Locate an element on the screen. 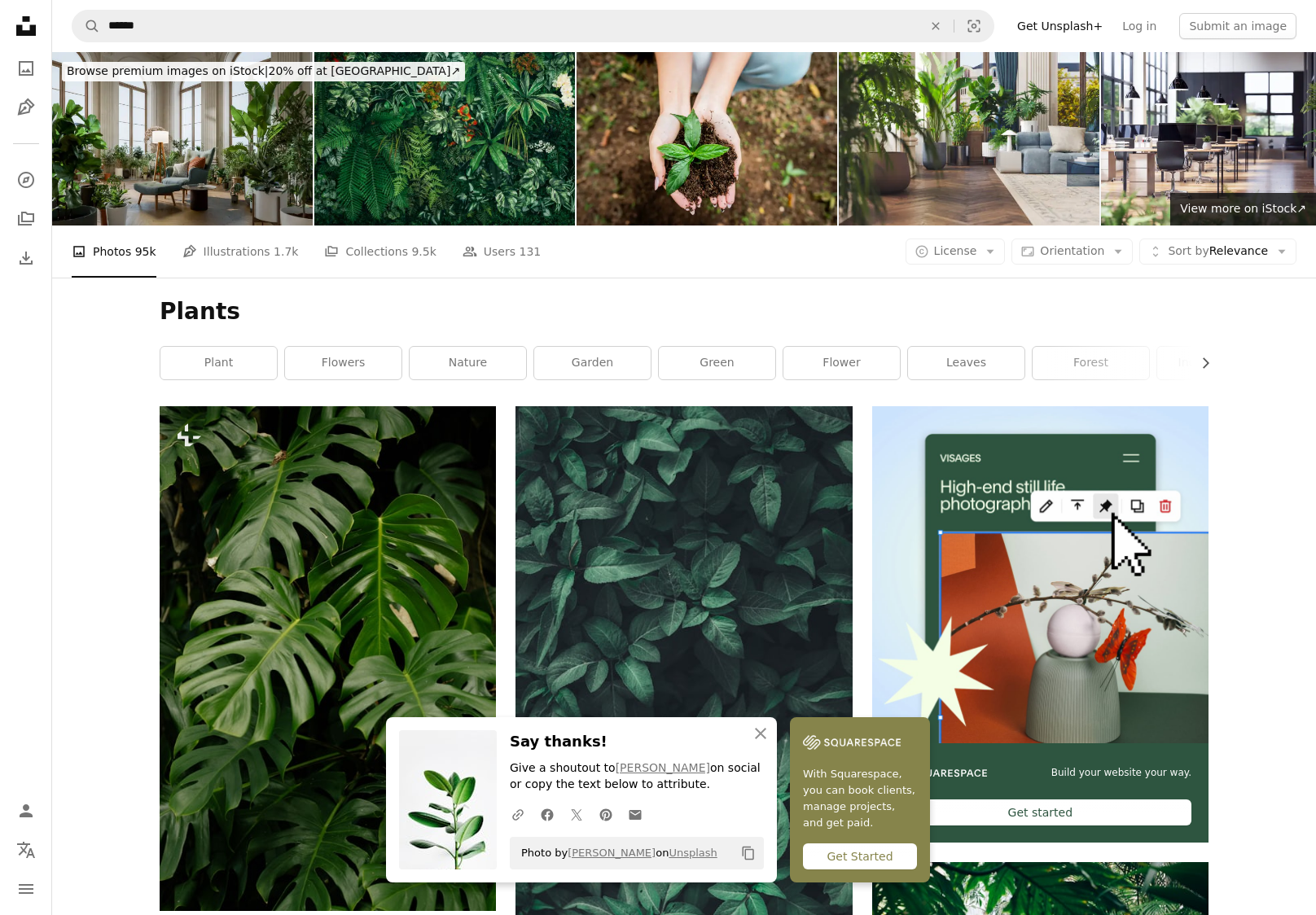 The width and height of the screenshot is (1316, 915). div: Get started is located at coordinates (1040, 812).